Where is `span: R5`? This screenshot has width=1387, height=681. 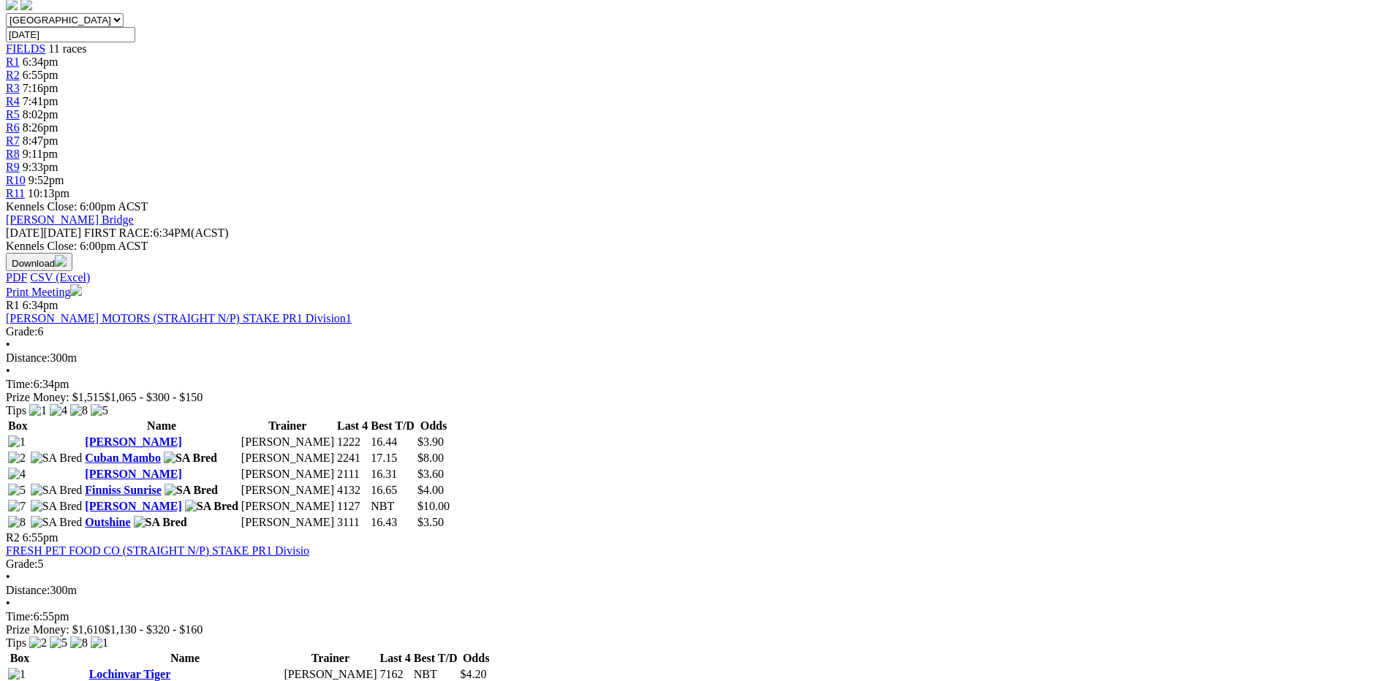
span: R5 is located at coordinates (12, 114).